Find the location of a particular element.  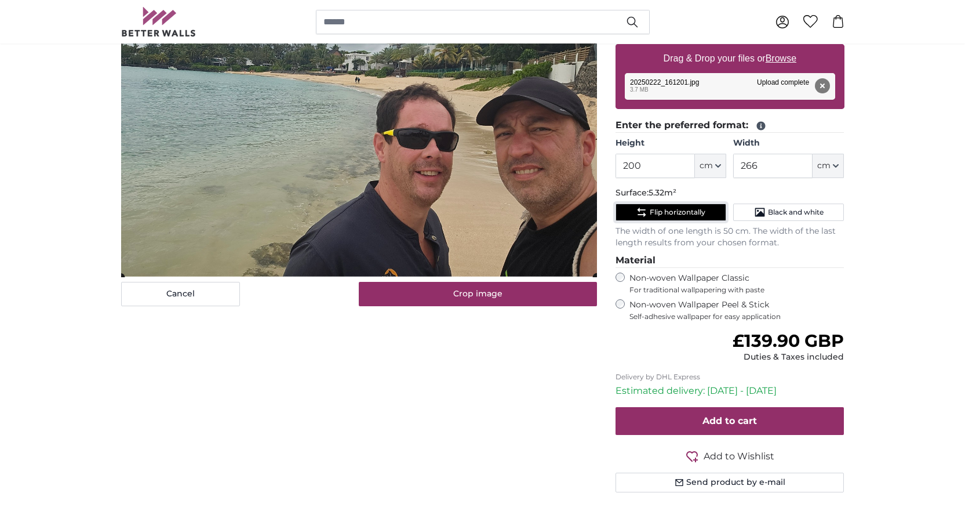

span: For traditional wallpapering with paste is located at coordinates (737, 290).